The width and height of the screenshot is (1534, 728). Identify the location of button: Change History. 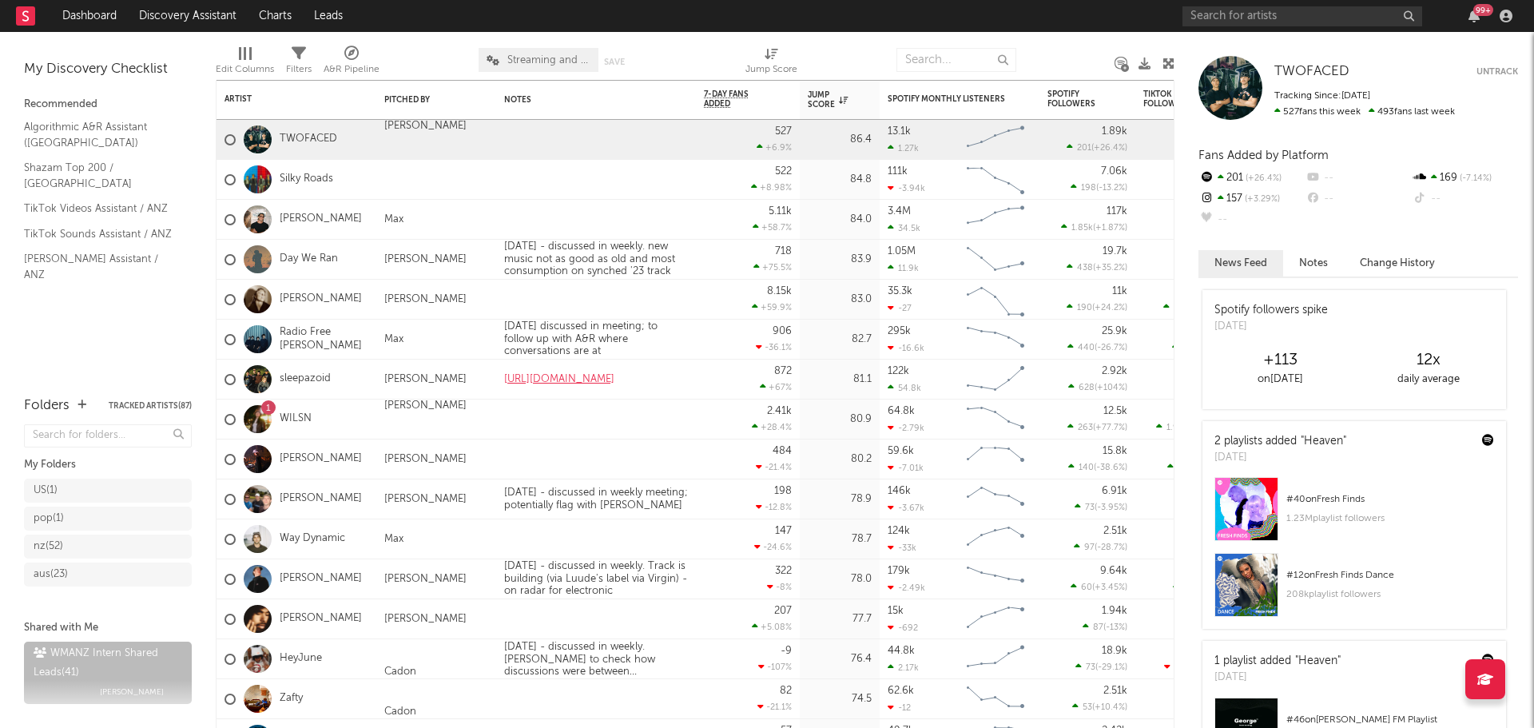
(1398, 263).